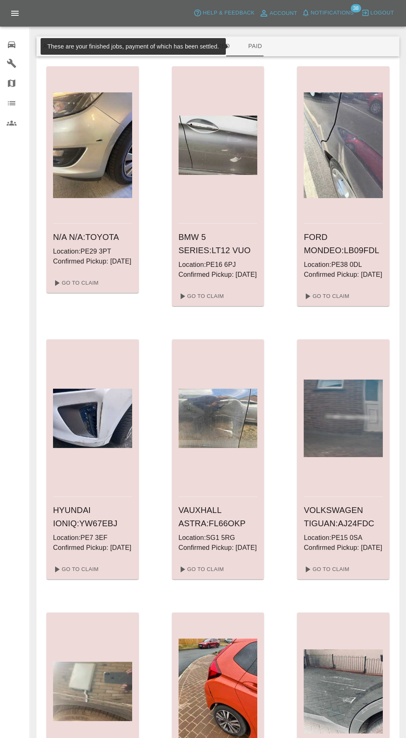 The height and width of the screenshot is (738, 406). Describe the element at coordinates (378, 13) in the screenshot. I see `button: Logout` at that location.